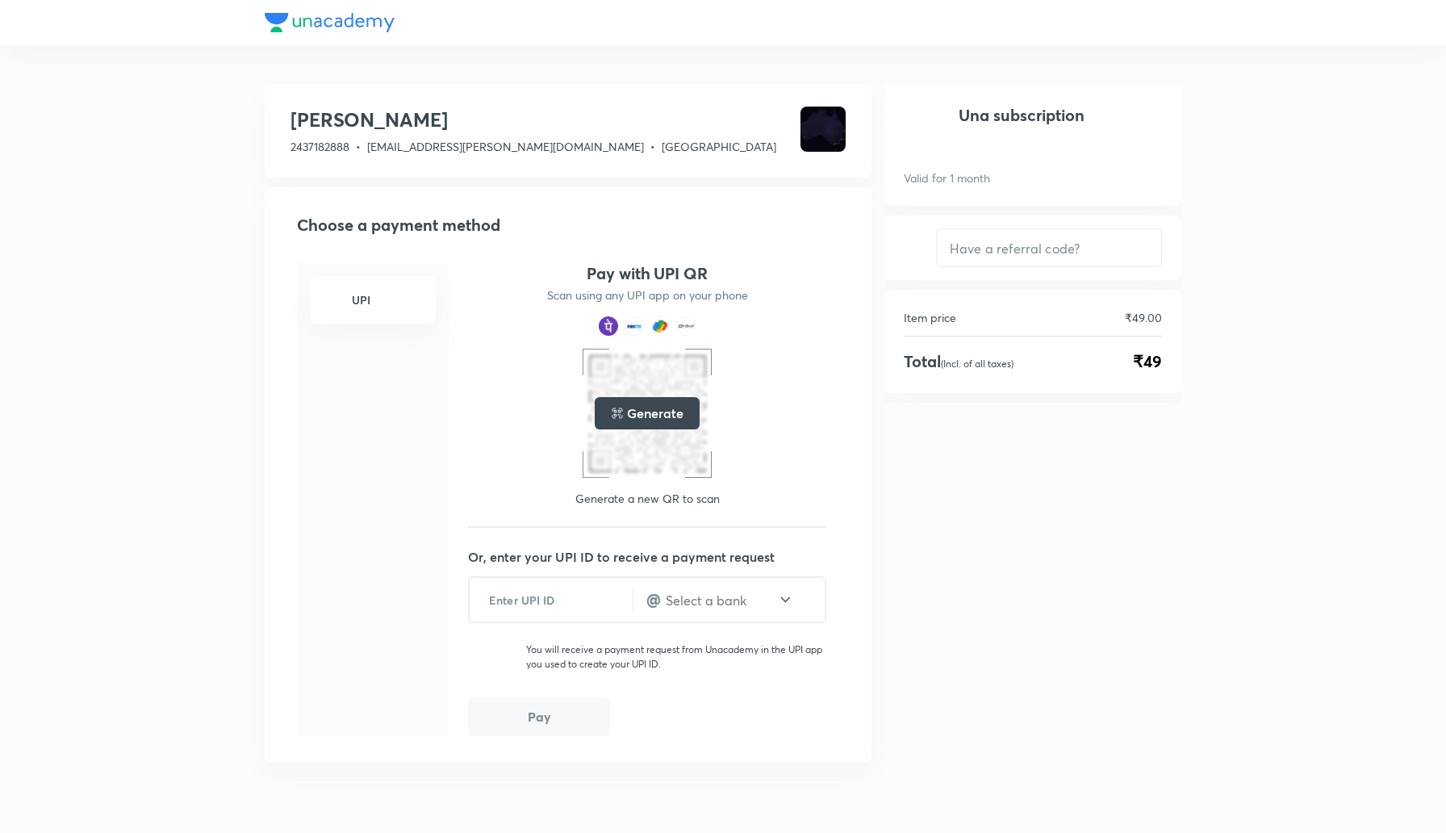  Describe the element at coordinates (929, 317) in the screenshot. I see `p: Item price` at that location.